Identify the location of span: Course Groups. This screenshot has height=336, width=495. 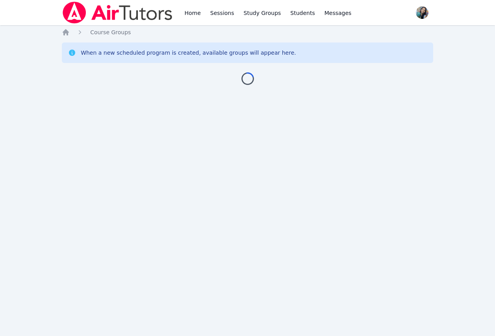
(110, 32).